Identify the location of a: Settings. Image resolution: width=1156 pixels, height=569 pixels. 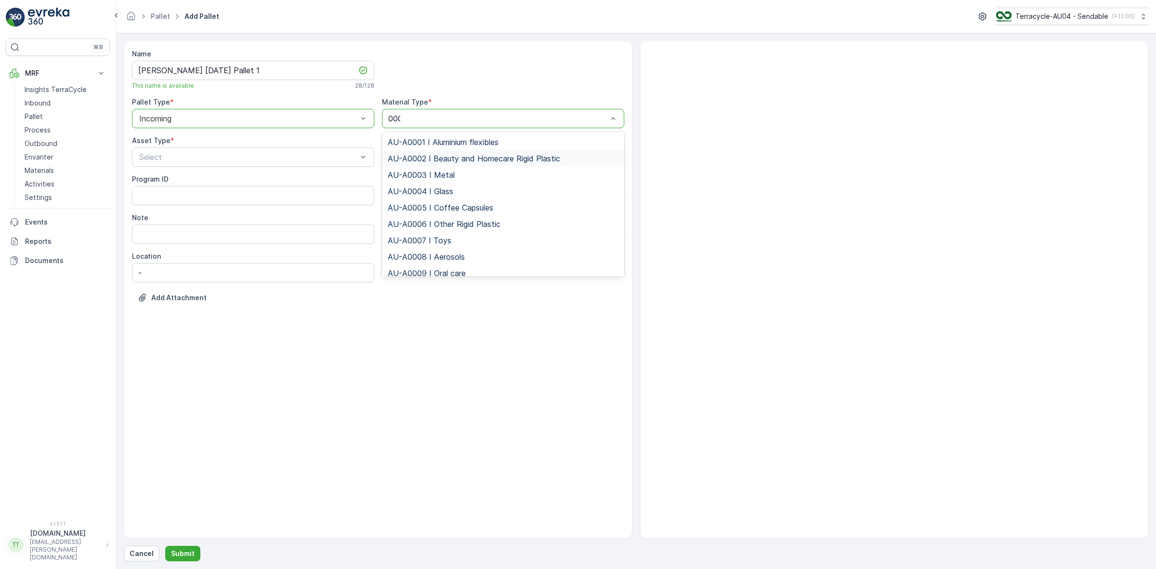
(65, 197).